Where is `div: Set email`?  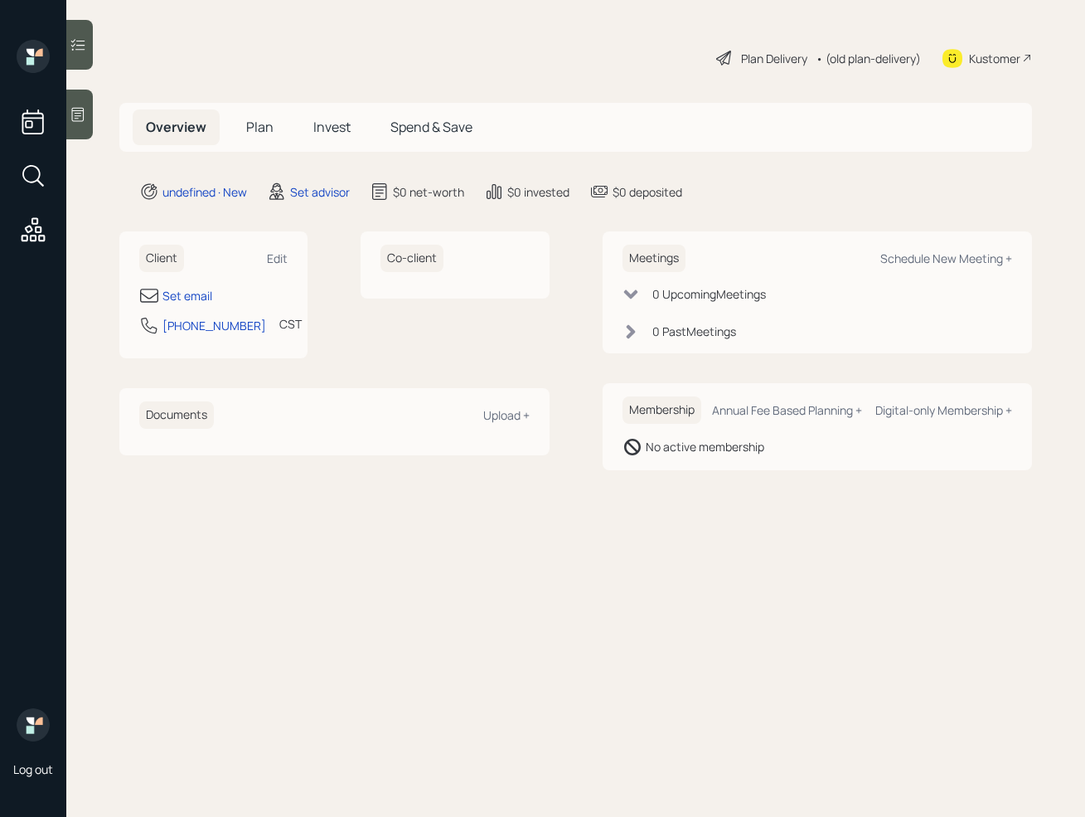 div: Set email is located at coordinates (187, 295).